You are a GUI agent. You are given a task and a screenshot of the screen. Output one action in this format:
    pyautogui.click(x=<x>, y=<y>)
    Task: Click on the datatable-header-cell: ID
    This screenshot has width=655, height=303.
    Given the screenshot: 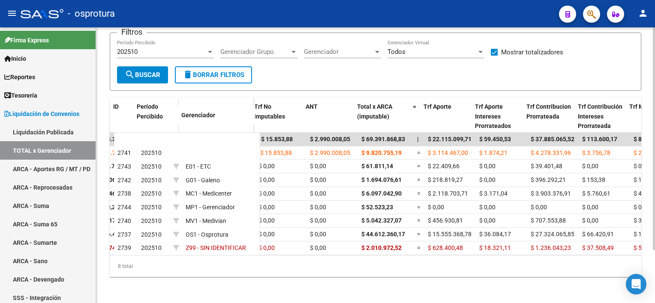 What is the action you would take?
    pyautogui.click(x=121, y=116)
    